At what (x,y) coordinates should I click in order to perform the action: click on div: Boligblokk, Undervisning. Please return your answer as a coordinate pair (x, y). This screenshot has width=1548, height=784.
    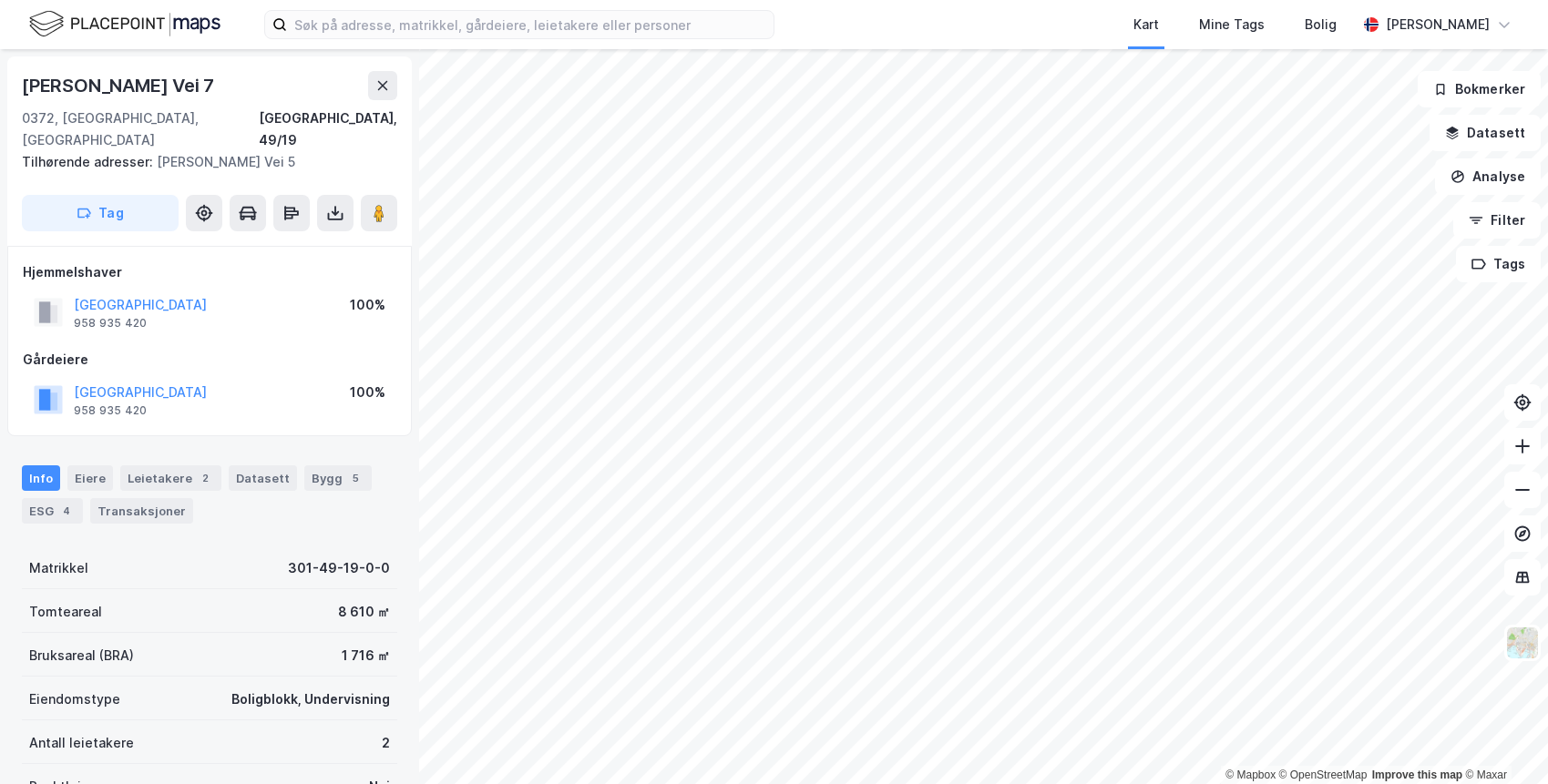
    Looking at the image, I should click on (311, 699).